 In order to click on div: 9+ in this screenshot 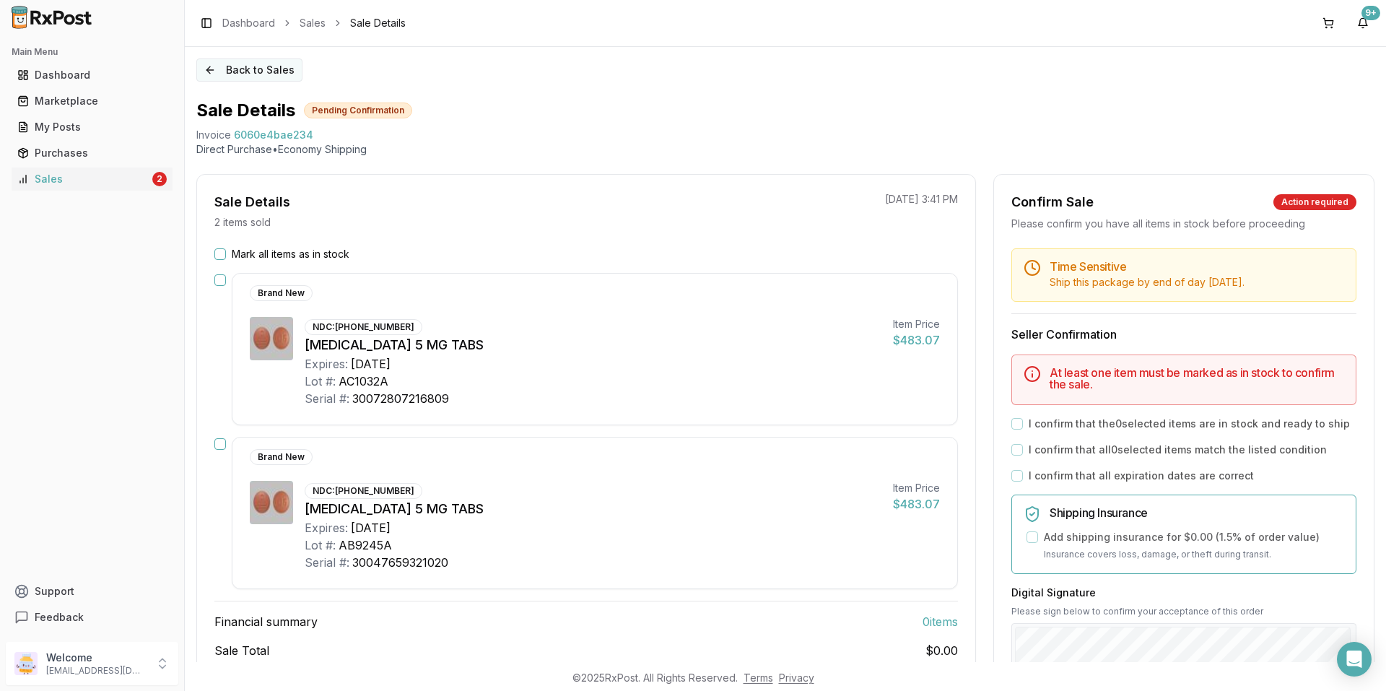, I will do `click(1371, 13)`.